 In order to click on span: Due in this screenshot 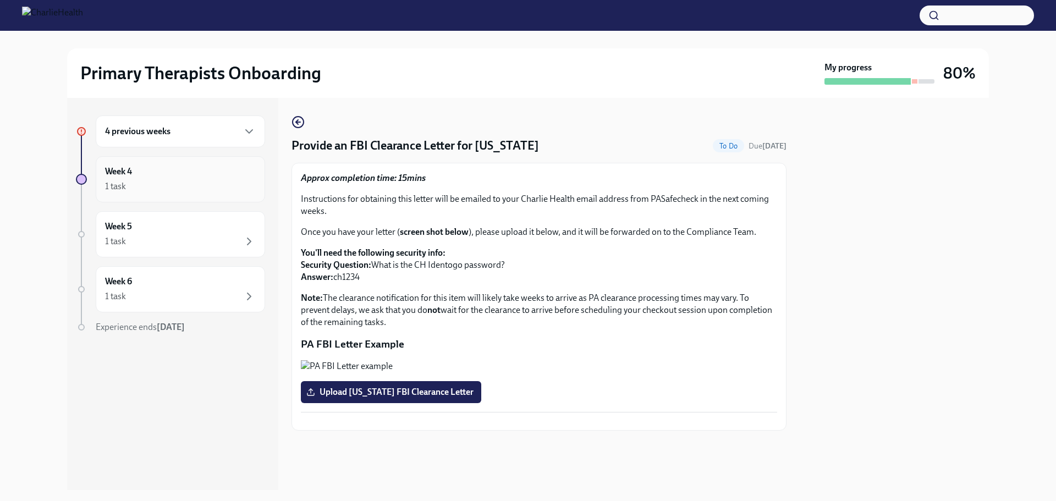, I will do `click(767, 146)`.